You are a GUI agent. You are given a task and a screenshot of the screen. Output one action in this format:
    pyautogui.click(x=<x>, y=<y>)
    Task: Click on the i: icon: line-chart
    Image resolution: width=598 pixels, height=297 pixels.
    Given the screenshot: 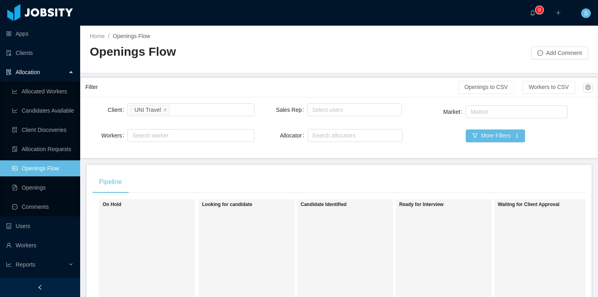 What is the action you would take?
    pyautogui.click(x=9, y=265)
    